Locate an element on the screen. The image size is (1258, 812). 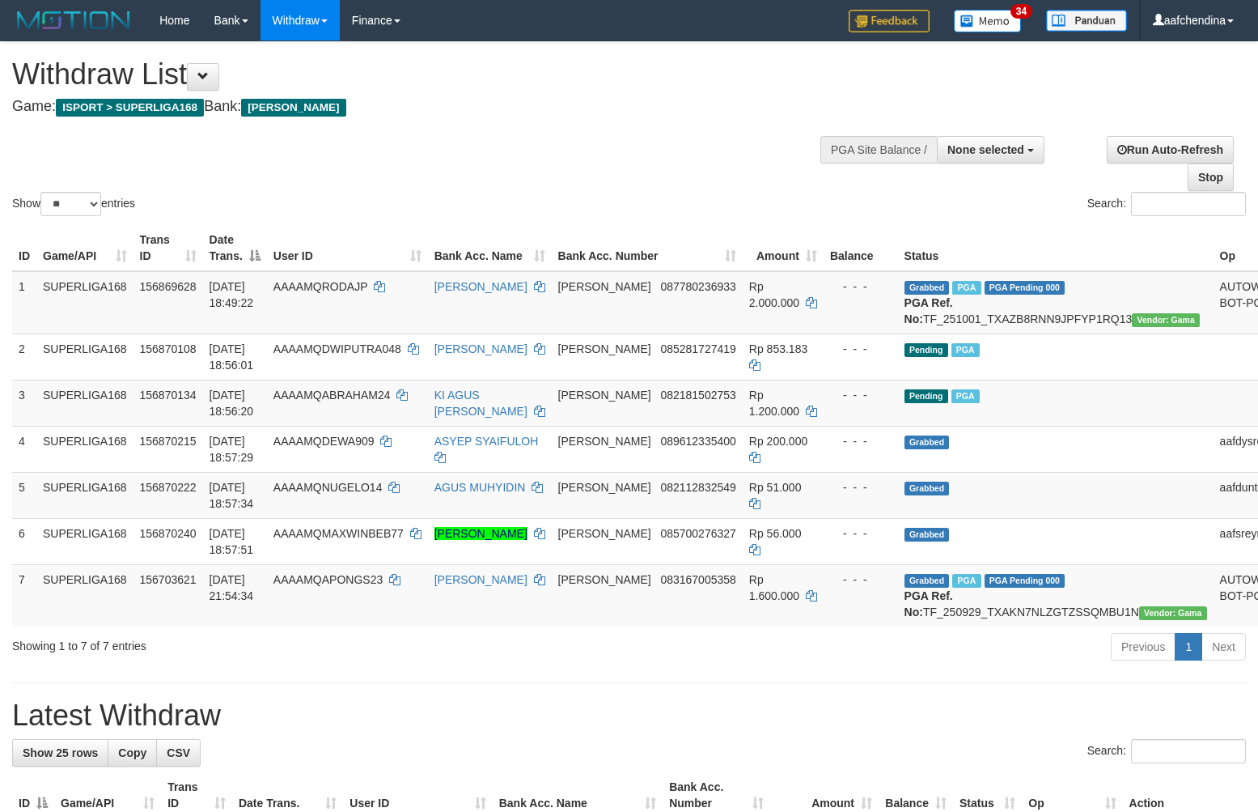
span: Rp 1.600.000 is located at coordinates (774, 588).